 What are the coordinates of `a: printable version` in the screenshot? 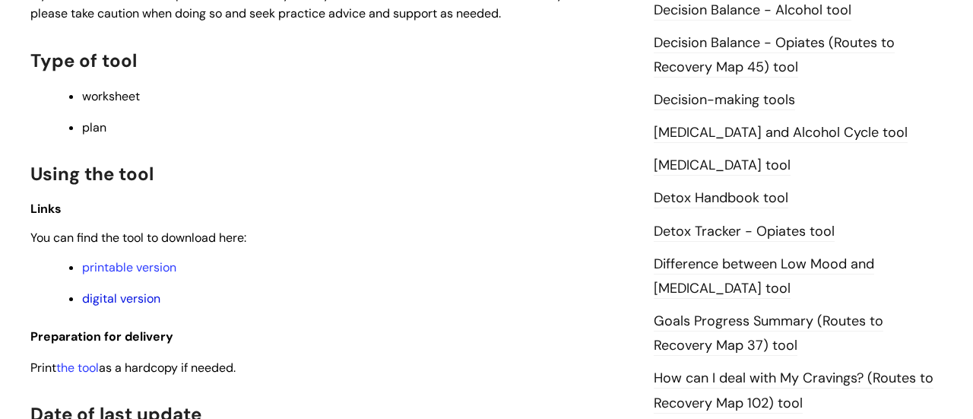 It's located at (129, 267).